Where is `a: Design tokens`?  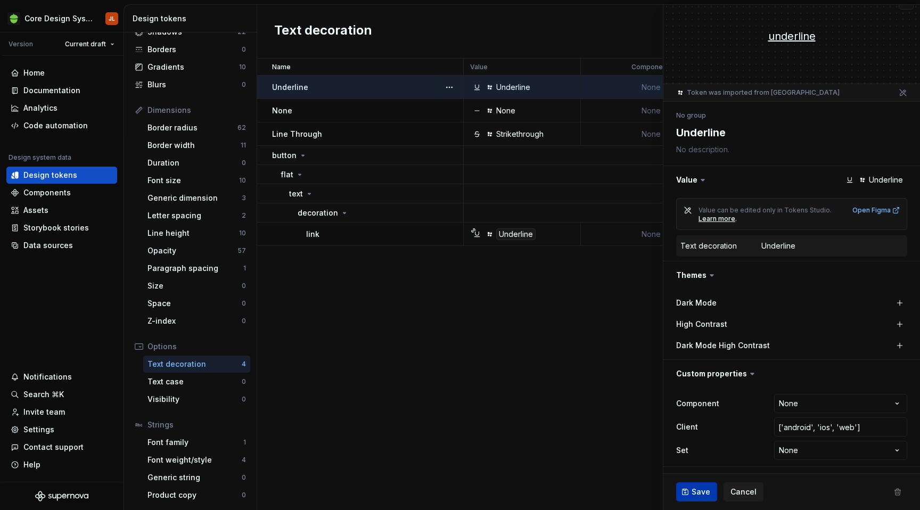
a: Design tokens is located at coordinates (62, 175).